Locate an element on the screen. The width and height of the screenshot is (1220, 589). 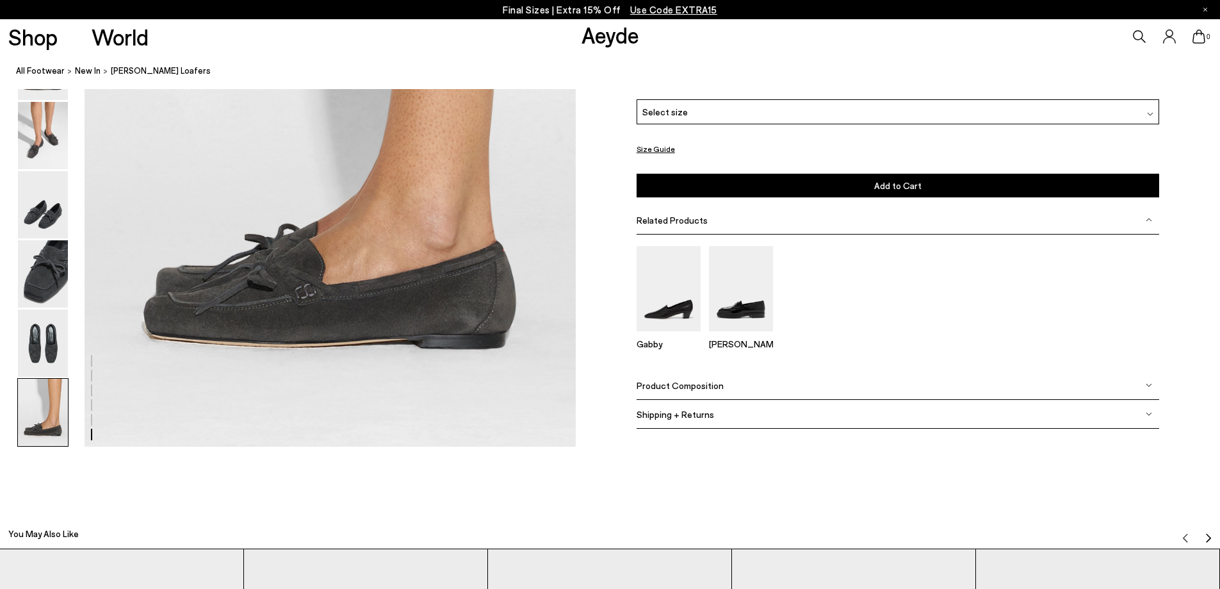
img: Gabby Almond-Toe Loafers is located at coordinates (669, 288).